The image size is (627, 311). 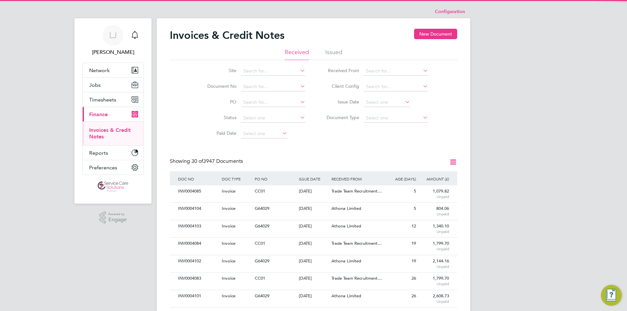 What do you see at coordinates (434, 194) in the screenshot?
I see `div: 1,079.82` at bounding box center [434, 194].